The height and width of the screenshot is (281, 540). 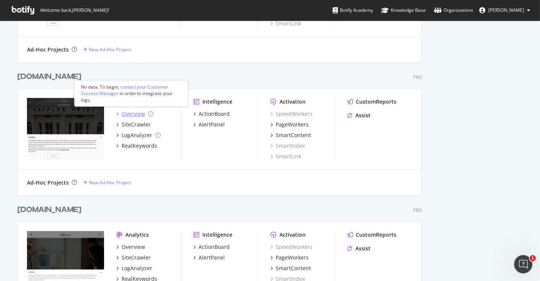 What do you see at coordinates (65, 129) in the screenshot?
I see `img: www.raffles.com` at bounding box center [65, 129].